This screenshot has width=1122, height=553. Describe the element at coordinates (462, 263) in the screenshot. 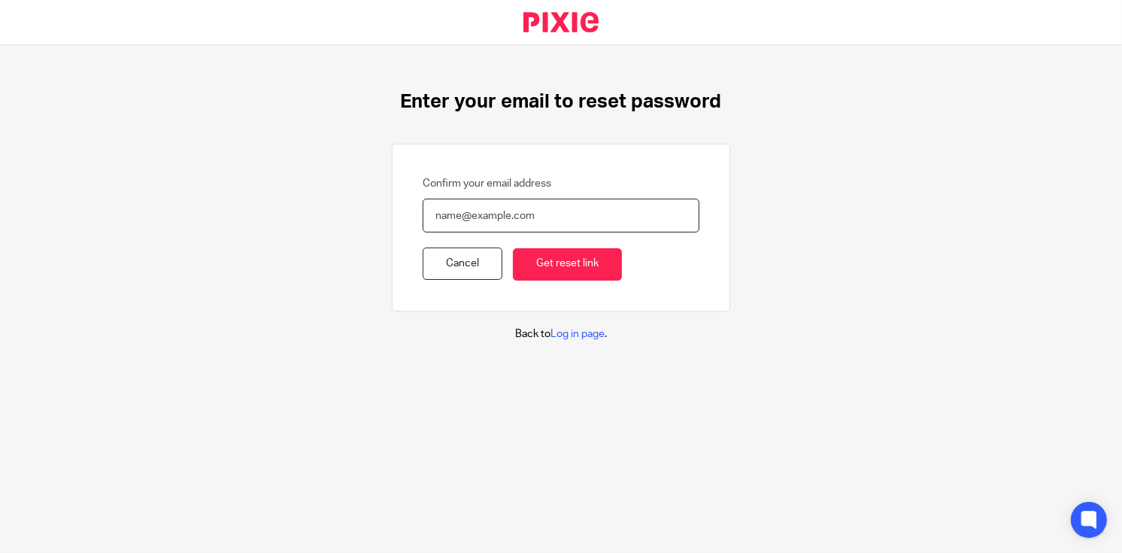

I see `a: Cancel` at that location.